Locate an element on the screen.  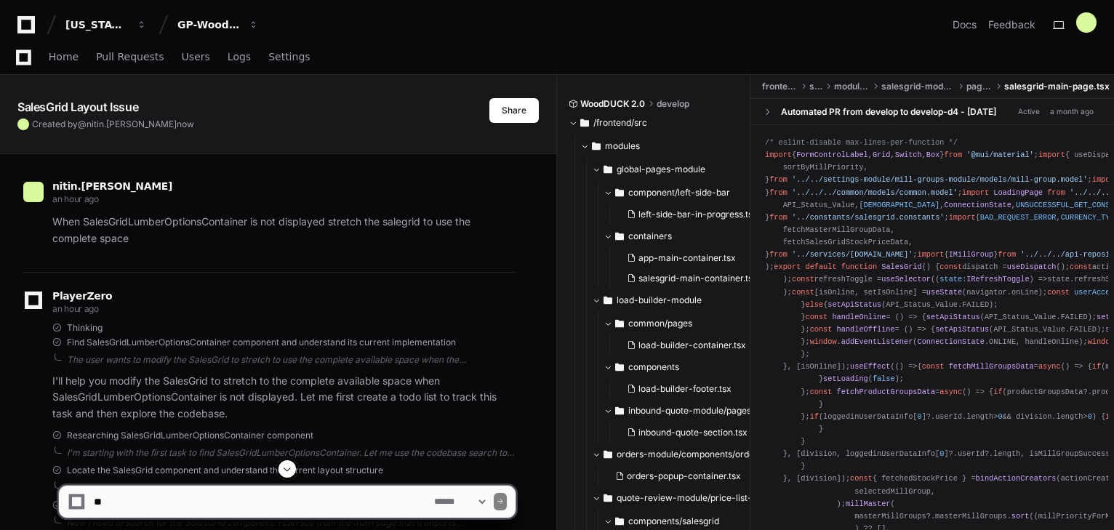
span: Thinking is located at coordinates (84, 328).